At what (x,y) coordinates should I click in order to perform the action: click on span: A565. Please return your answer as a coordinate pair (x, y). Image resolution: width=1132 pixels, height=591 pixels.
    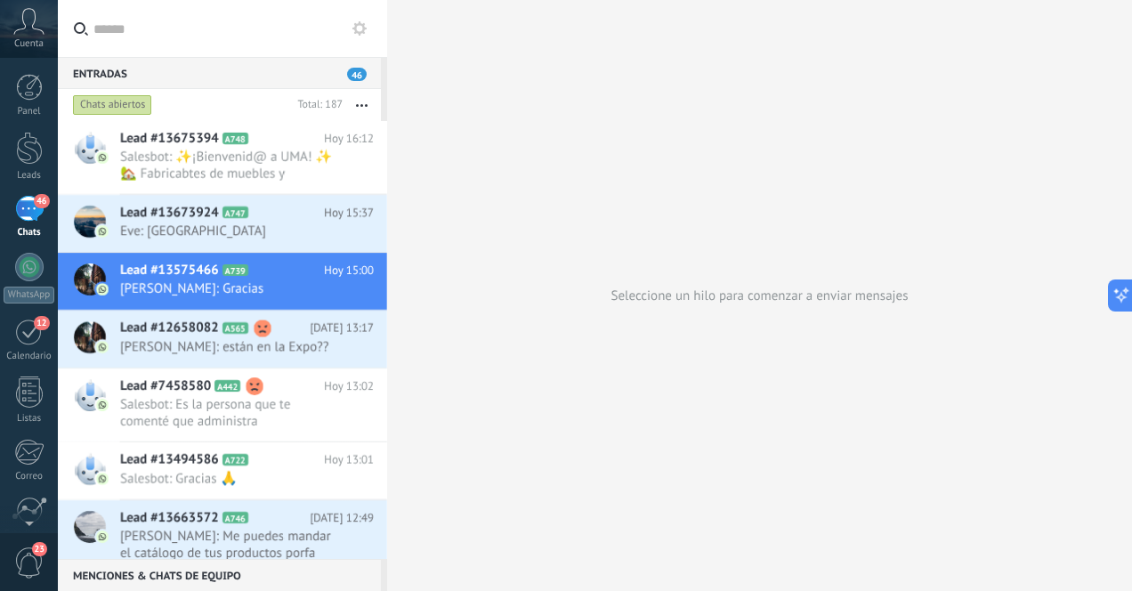
    Looking at the image, I should click on (235, 327).